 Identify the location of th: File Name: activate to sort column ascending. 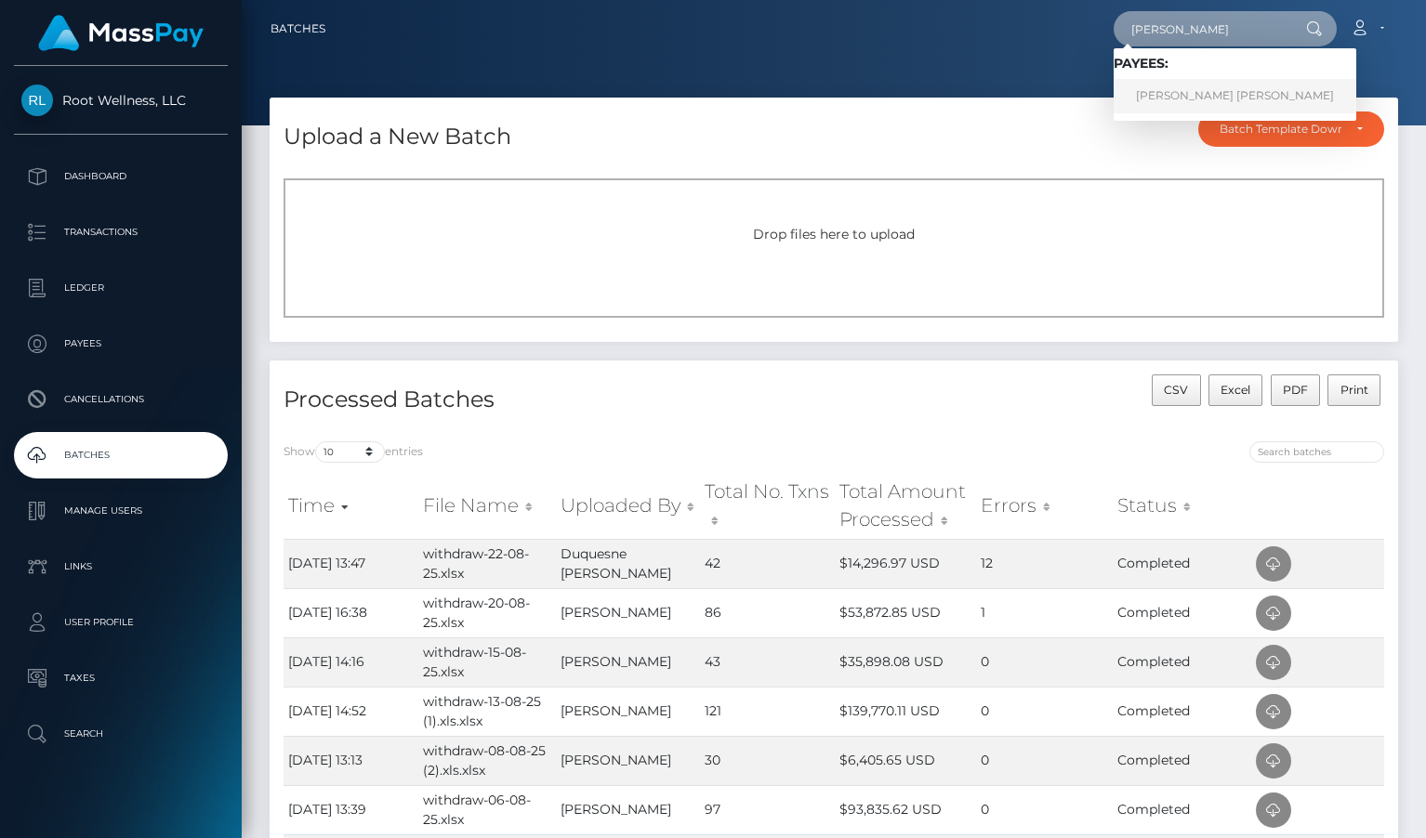
(487, 506).